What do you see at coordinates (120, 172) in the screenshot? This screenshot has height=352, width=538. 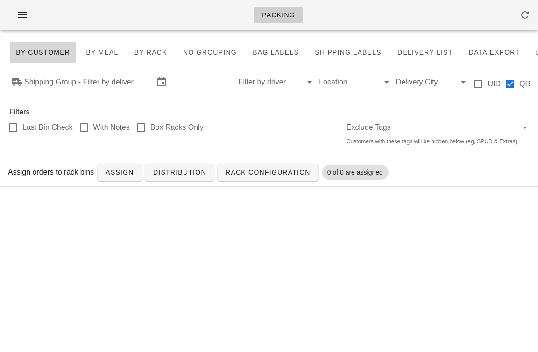 I see `button: Assign` at bounding box center [120, 172].